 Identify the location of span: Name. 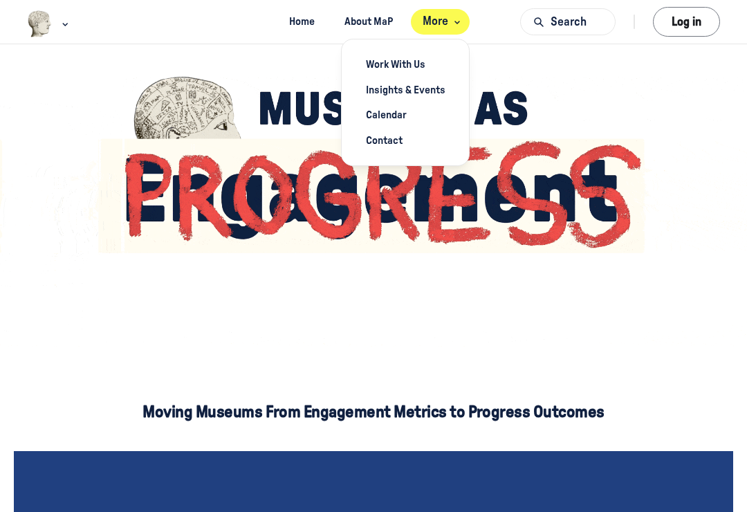
(21, 71).